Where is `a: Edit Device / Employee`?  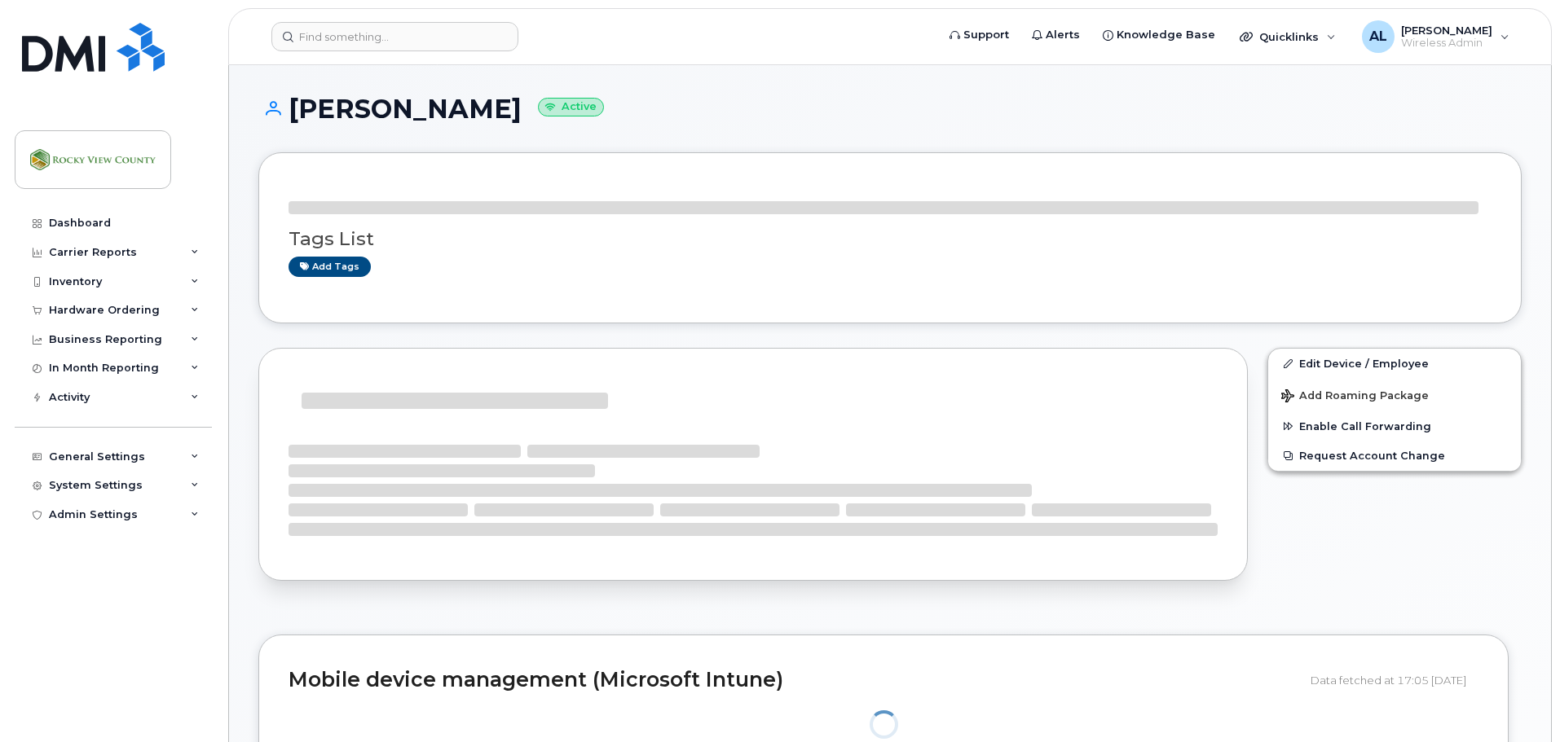 a: Edit Device / Employee is located at coordinates (1394, 363).